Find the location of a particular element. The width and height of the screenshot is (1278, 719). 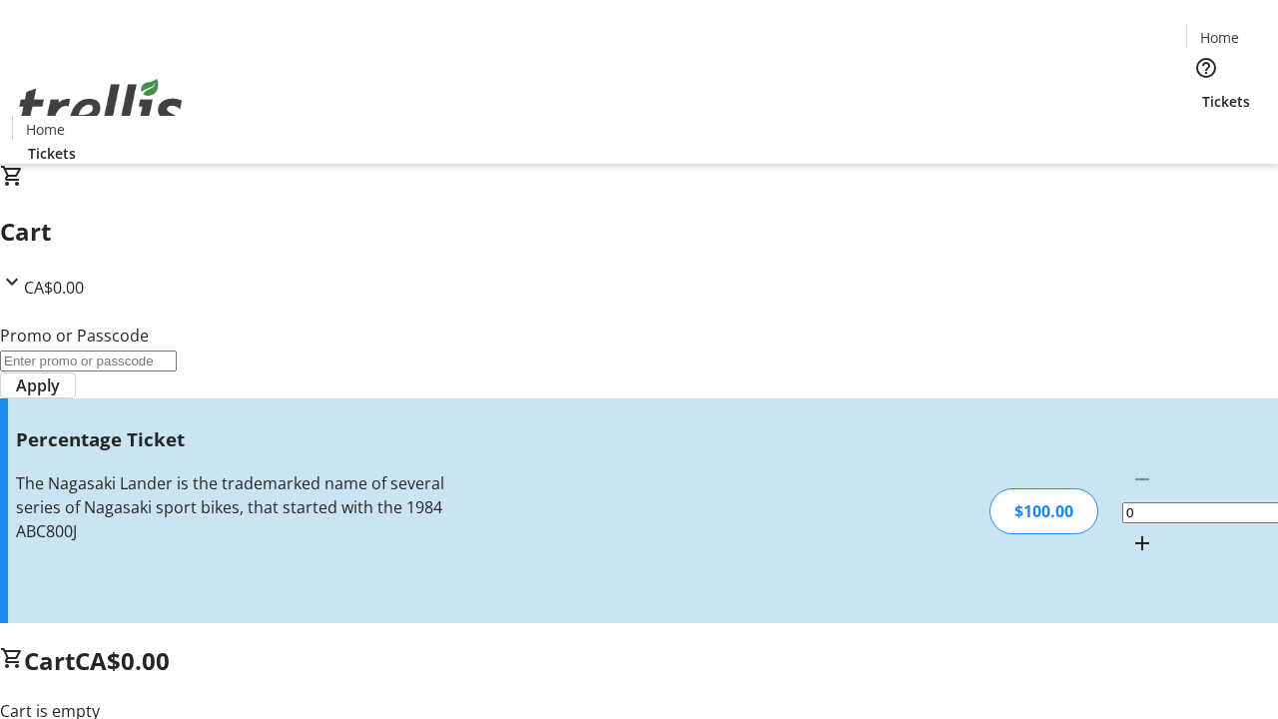

div: The Nagasaki Lander is the trademarked name of several series of Nagasaki sport bikes, that start... is located at coordinates (234, 507).